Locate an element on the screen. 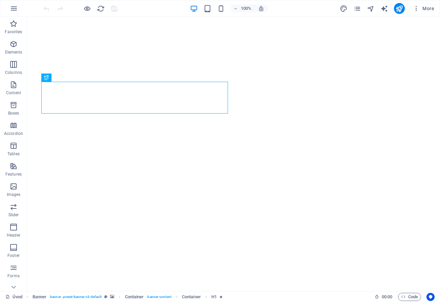 The height and width of the screenshot is (302, 440). p: Elements is located at coordinates (14, 52).